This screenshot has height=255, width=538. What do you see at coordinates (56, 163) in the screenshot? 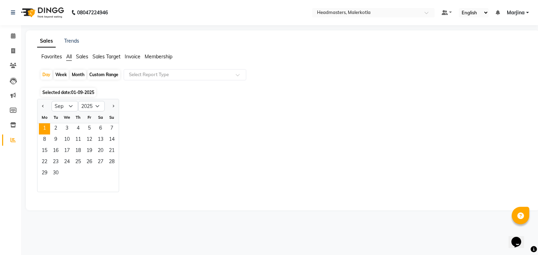
I see `span: 23` at bounding box center [56, 163].